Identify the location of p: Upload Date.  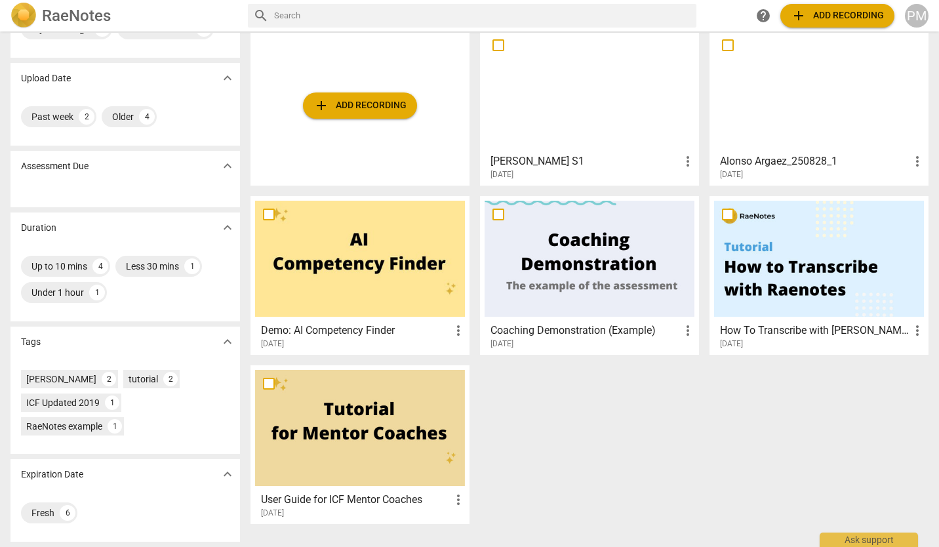
(46, 78).